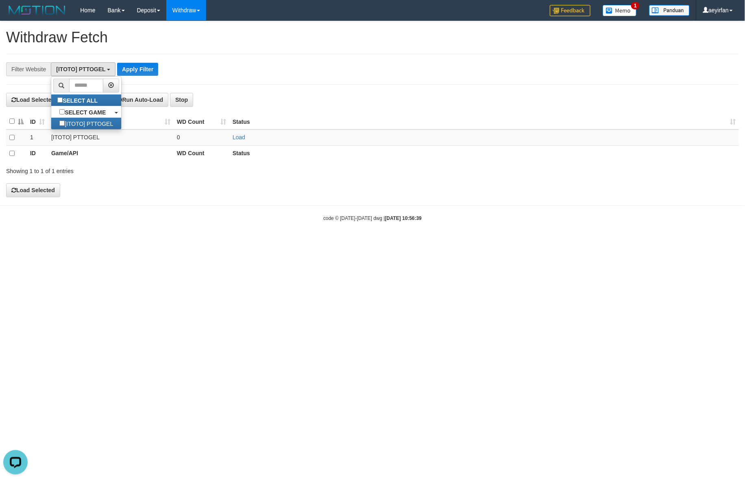  What do you see at coordinates (37, 137) in the screenshot?
I see `td: 1` at bounding box center [37, 137].